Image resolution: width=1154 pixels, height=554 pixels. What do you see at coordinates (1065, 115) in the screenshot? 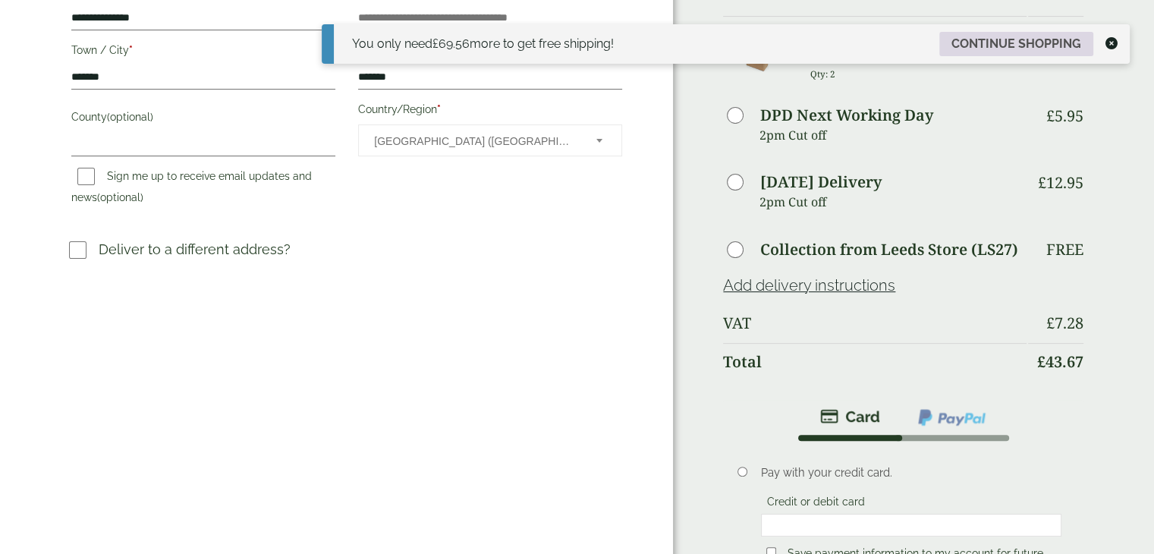
I see `bdi: 5.95` at bounding box center [1065, 115].